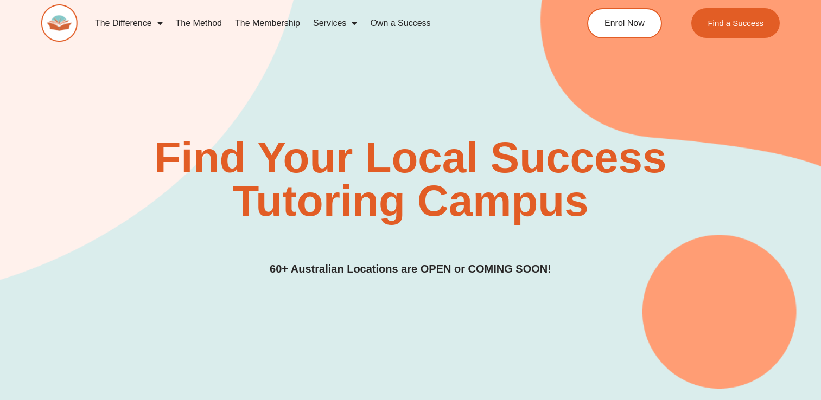 This screenshot has height=400, width=821. I want to click on a: Find a Success, so click(736, 23).